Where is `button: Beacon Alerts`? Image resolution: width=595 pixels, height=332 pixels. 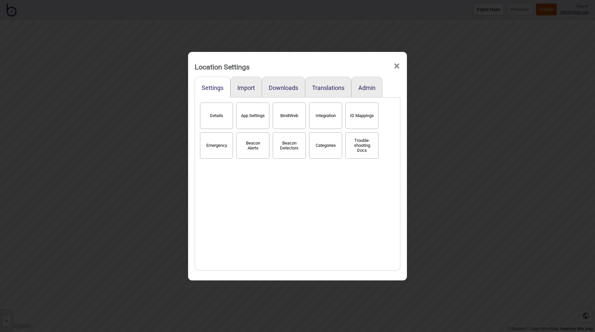
button: Beacon Alerts is located at coordinates (253, 145).